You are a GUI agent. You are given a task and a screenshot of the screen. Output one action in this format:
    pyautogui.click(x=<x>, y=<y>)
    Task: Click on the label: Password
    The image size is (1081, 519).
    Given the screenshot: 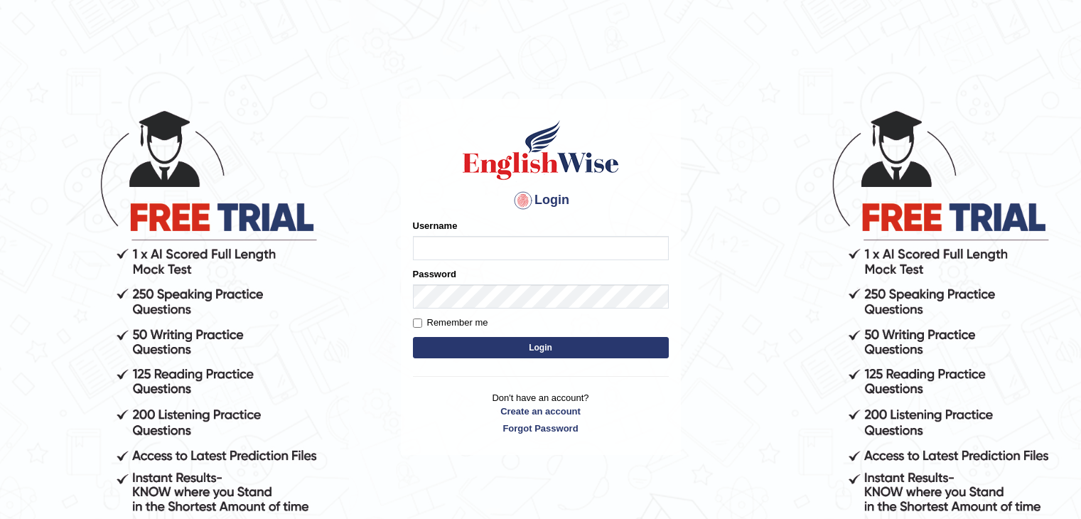 What is the action you would take?
    pyautogui.click(x=434, y=274)
    